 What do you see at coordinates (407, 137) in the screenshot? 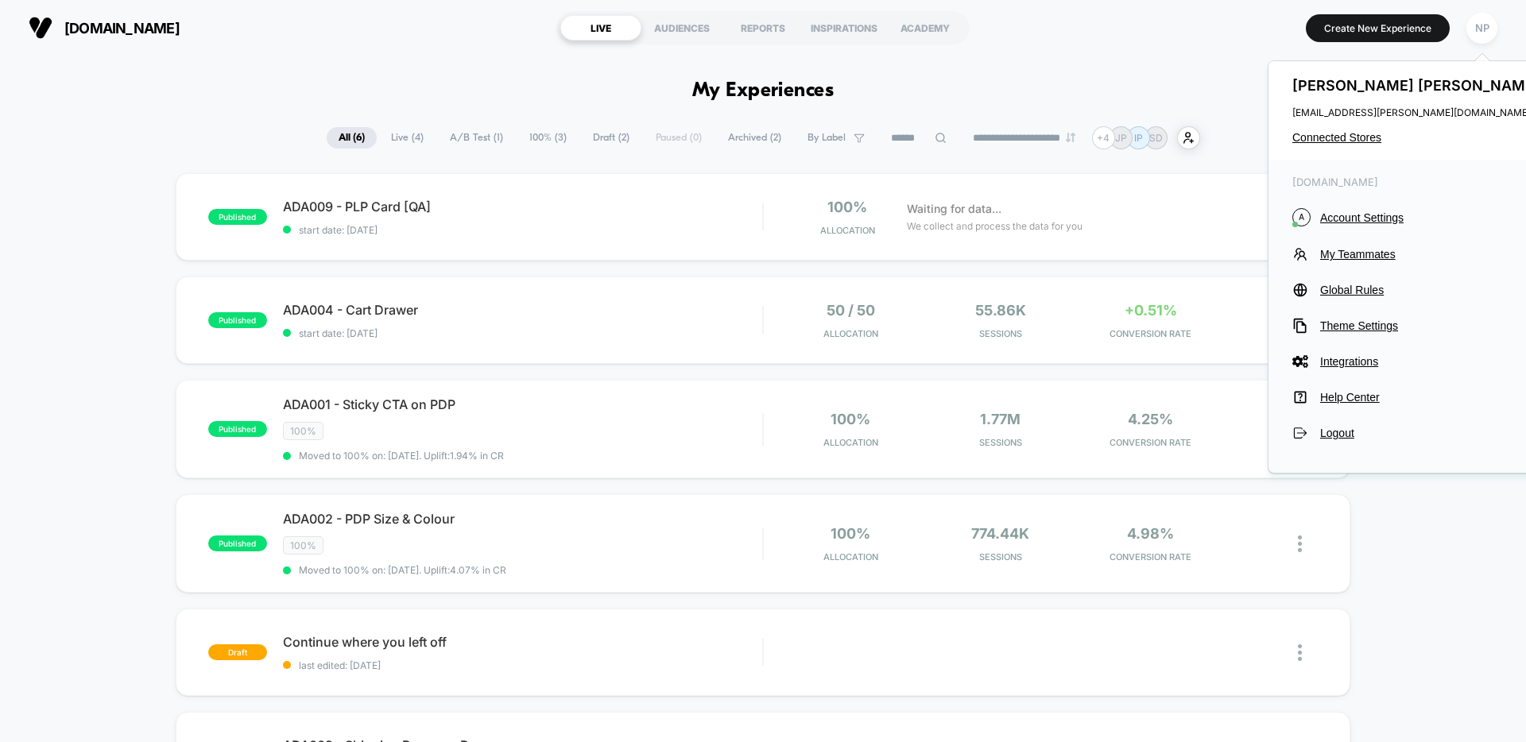
I see `span: Live ( 4 )` at bounding box center [407, 137].